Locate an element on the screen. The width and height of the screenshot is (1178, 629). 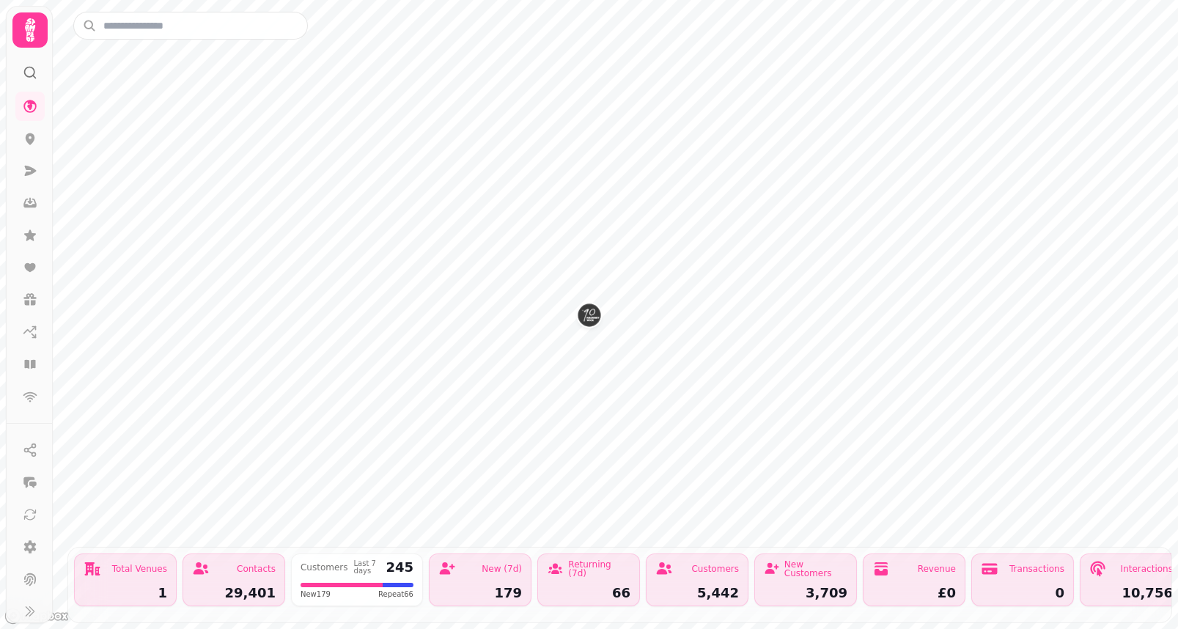
div: New Customers is located at coordinates (816, 569).